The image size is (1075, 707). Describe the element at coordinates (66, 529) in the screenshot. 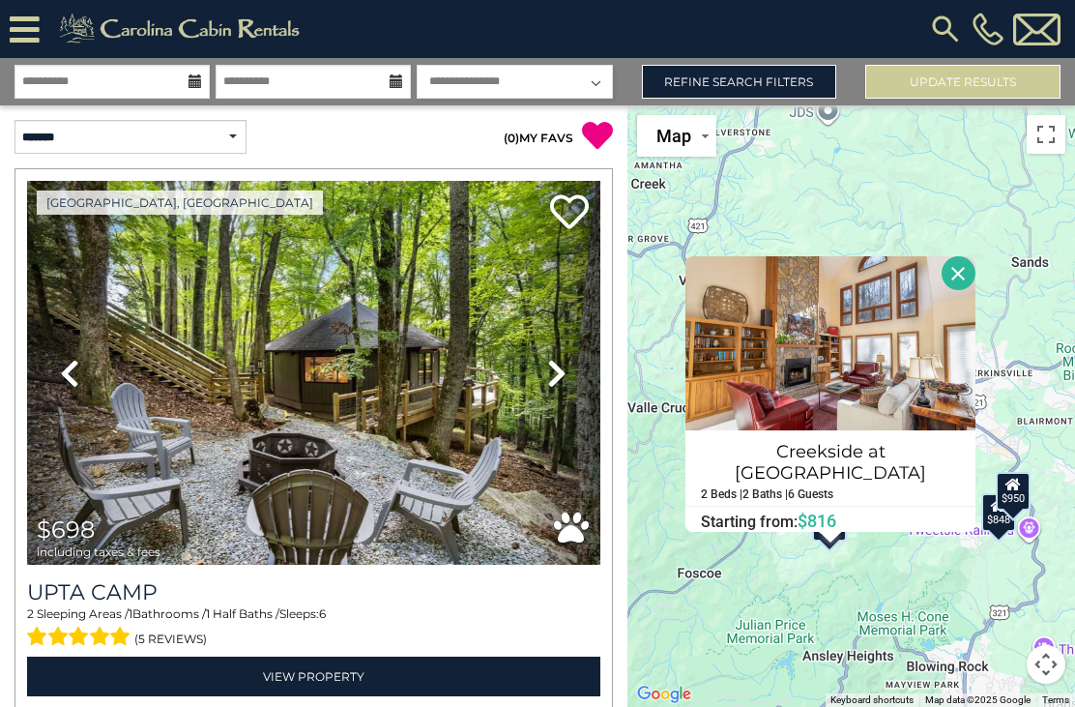

I see `span: $698` at that location.